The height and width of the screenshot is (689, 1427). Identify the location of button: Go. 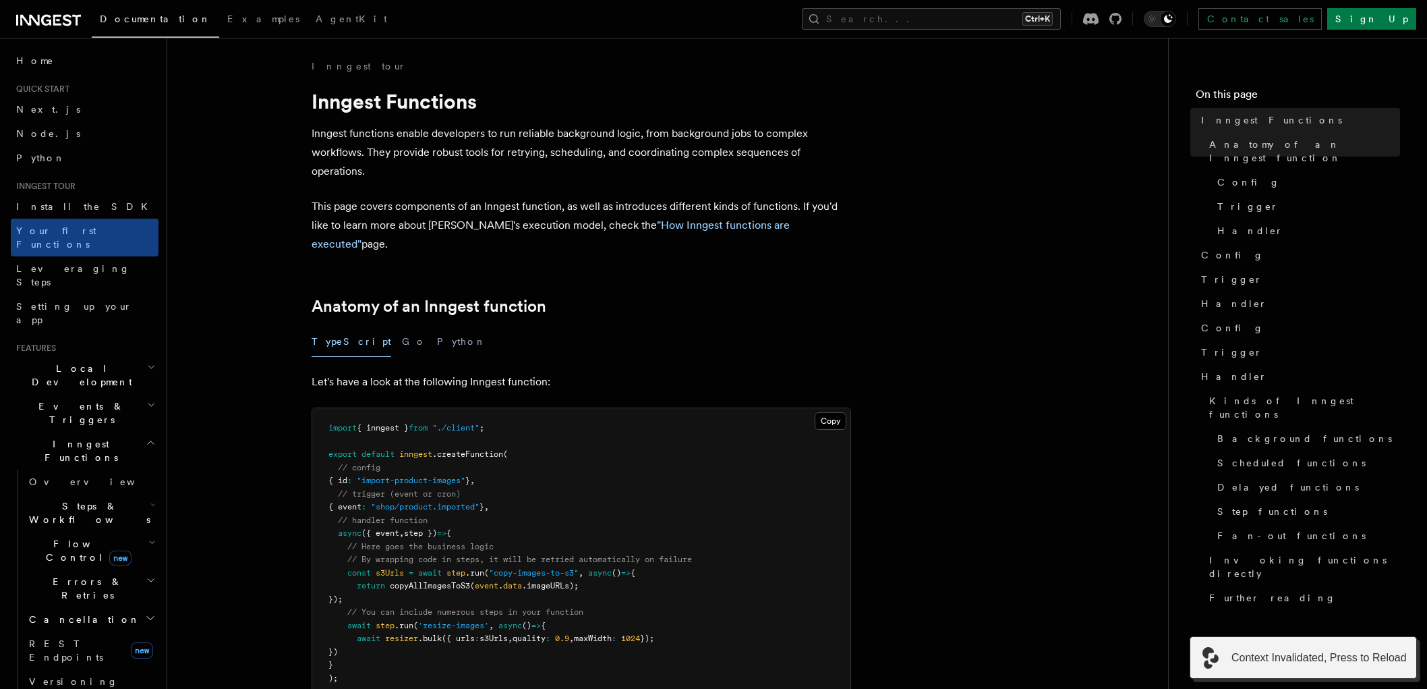
(414, 341).